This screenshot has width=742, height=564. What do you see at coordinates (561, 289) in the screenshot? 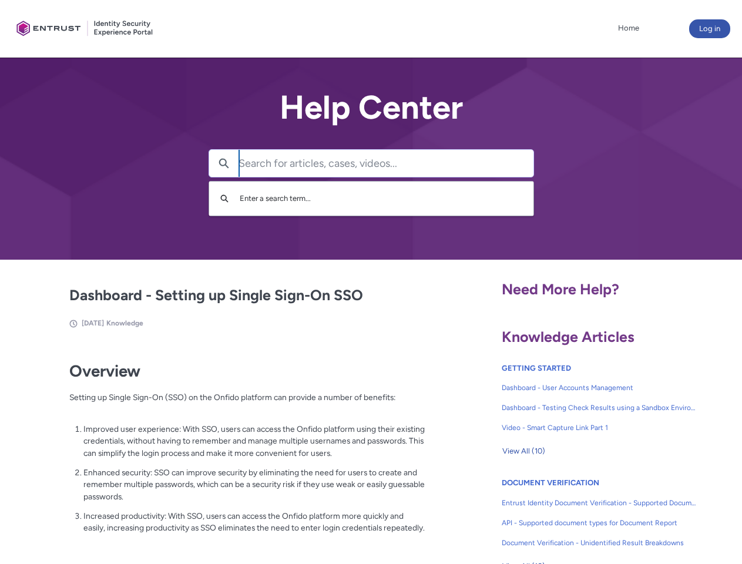
I see `span: Need More Help?` at bounding box center [561, 289].